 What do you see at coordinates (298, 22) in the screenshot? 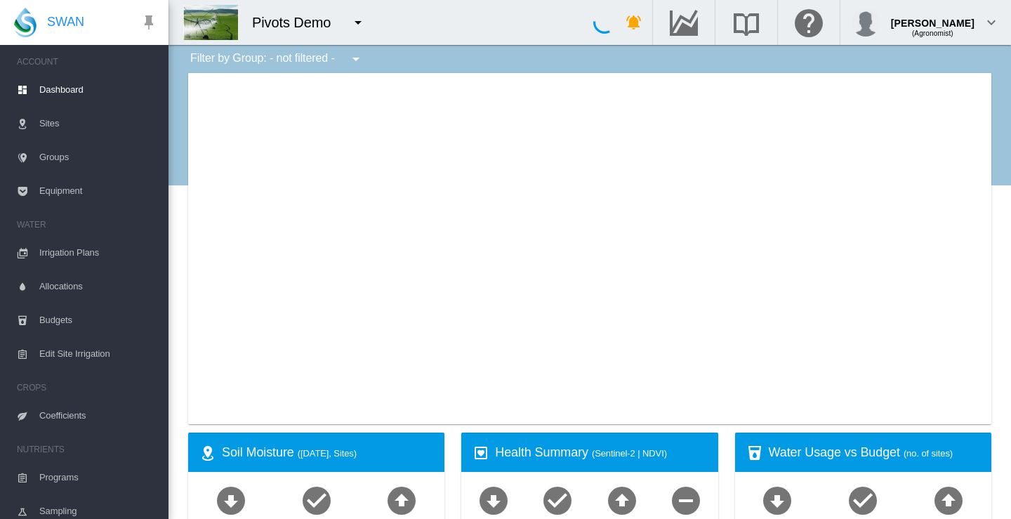
I see `div: Pivots Demo` at bounding box center [298, 22].